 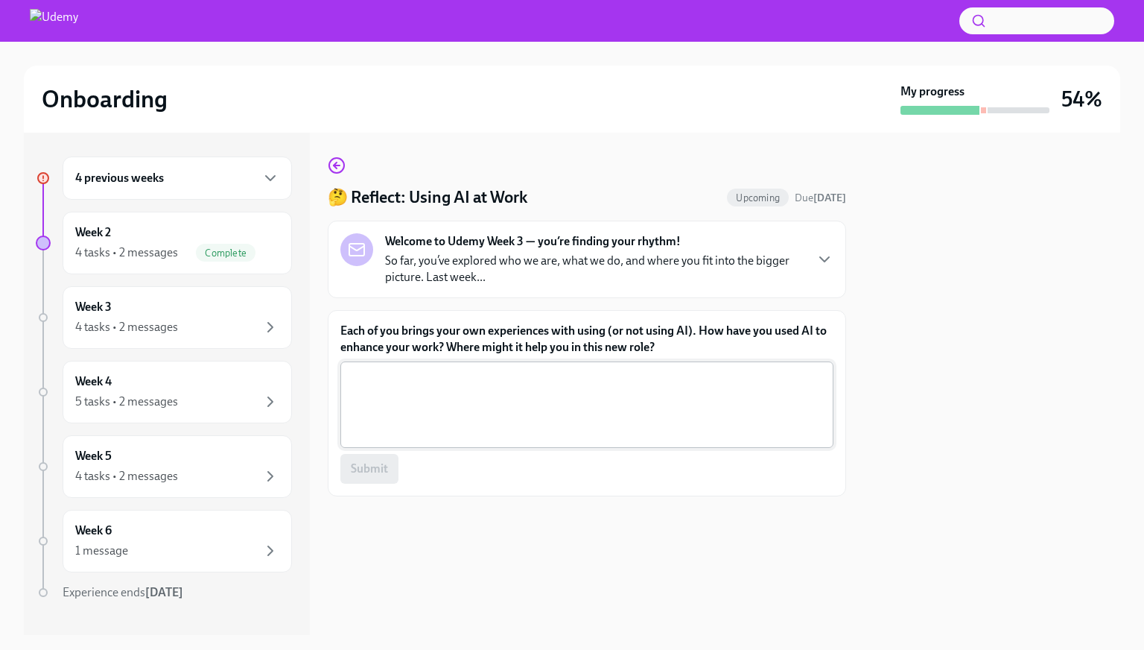 I want to click on h6: Week 6, so click(x=93, y=531).